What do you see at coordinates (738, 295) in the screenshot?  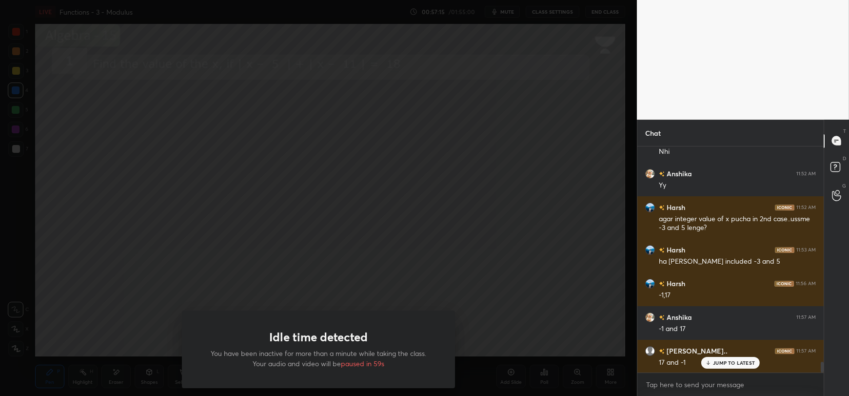 I see `div: -1,17` at bounding box center [738, 295].